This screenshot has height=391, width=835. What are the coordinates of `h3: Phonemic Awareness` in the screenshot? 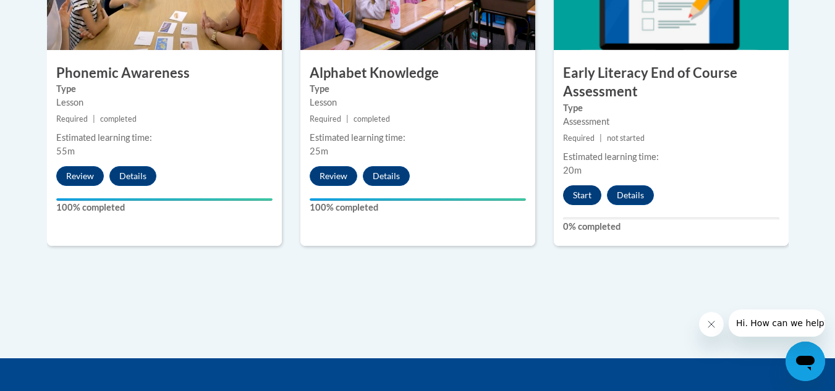 It's located at (164, 73).